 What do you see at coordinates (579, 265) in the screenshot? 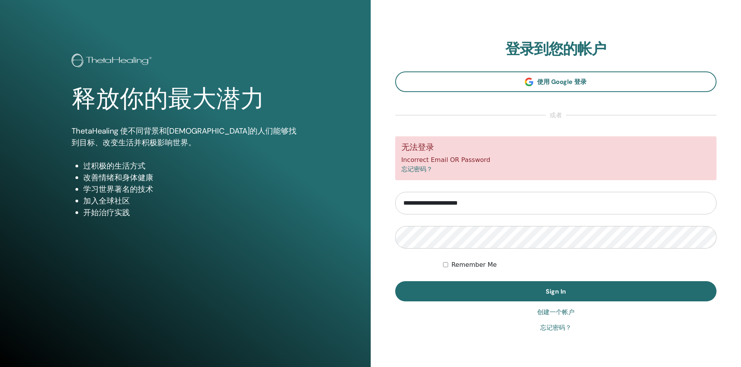
I see `div: Keep me authenticated indefinitely or until I manually logout` at bounding box center [579, 265].